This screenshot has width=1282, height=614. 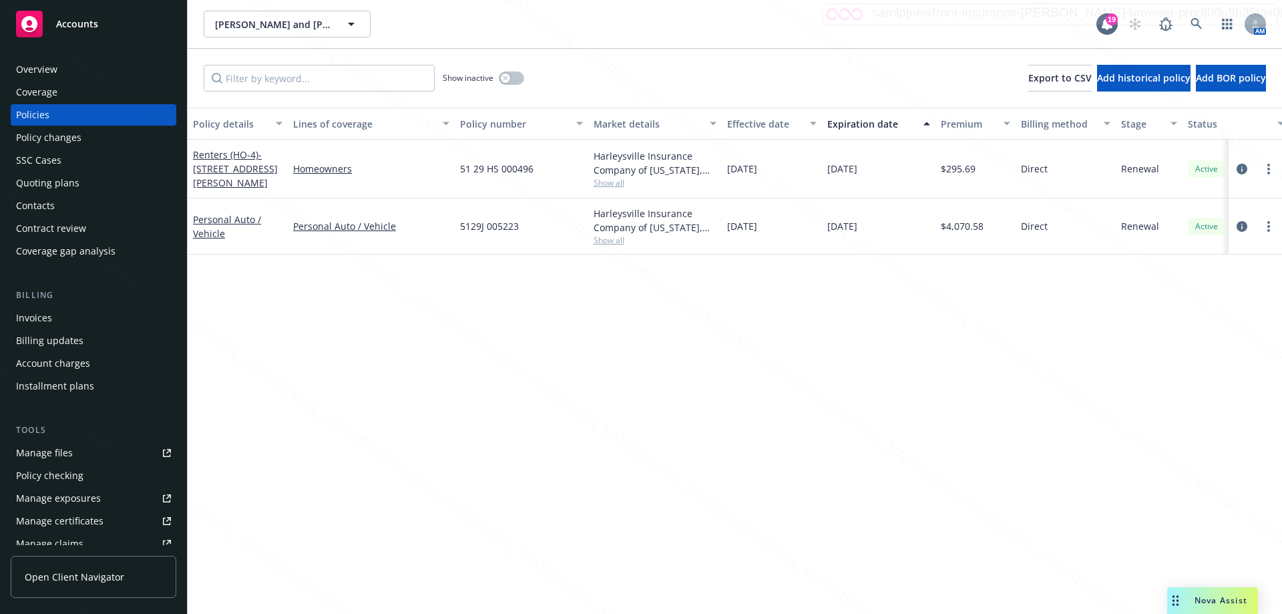 I want to click on div: Policy changes, so click(x=49, y=138).